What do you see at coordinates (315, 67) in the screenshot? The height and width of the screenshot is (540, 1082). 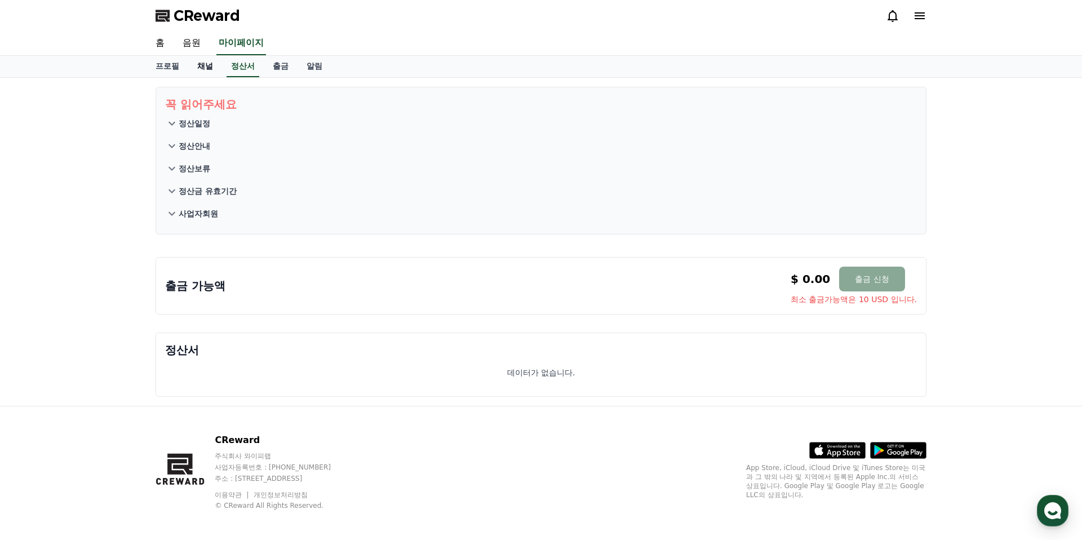 I see `a: 알림` at bounding box center [315, 67].